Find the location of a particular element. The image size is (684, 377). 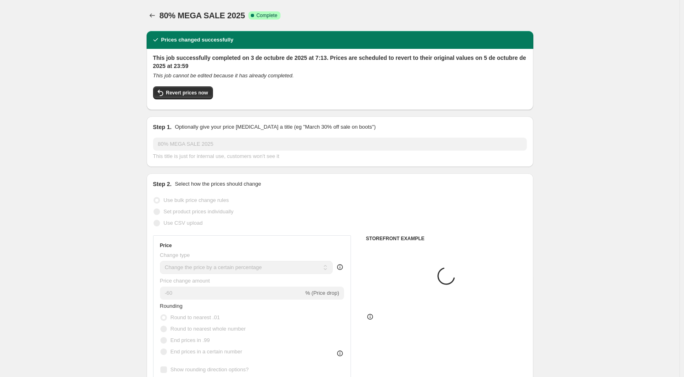

span: Change type is located at coordinates (175, 255).